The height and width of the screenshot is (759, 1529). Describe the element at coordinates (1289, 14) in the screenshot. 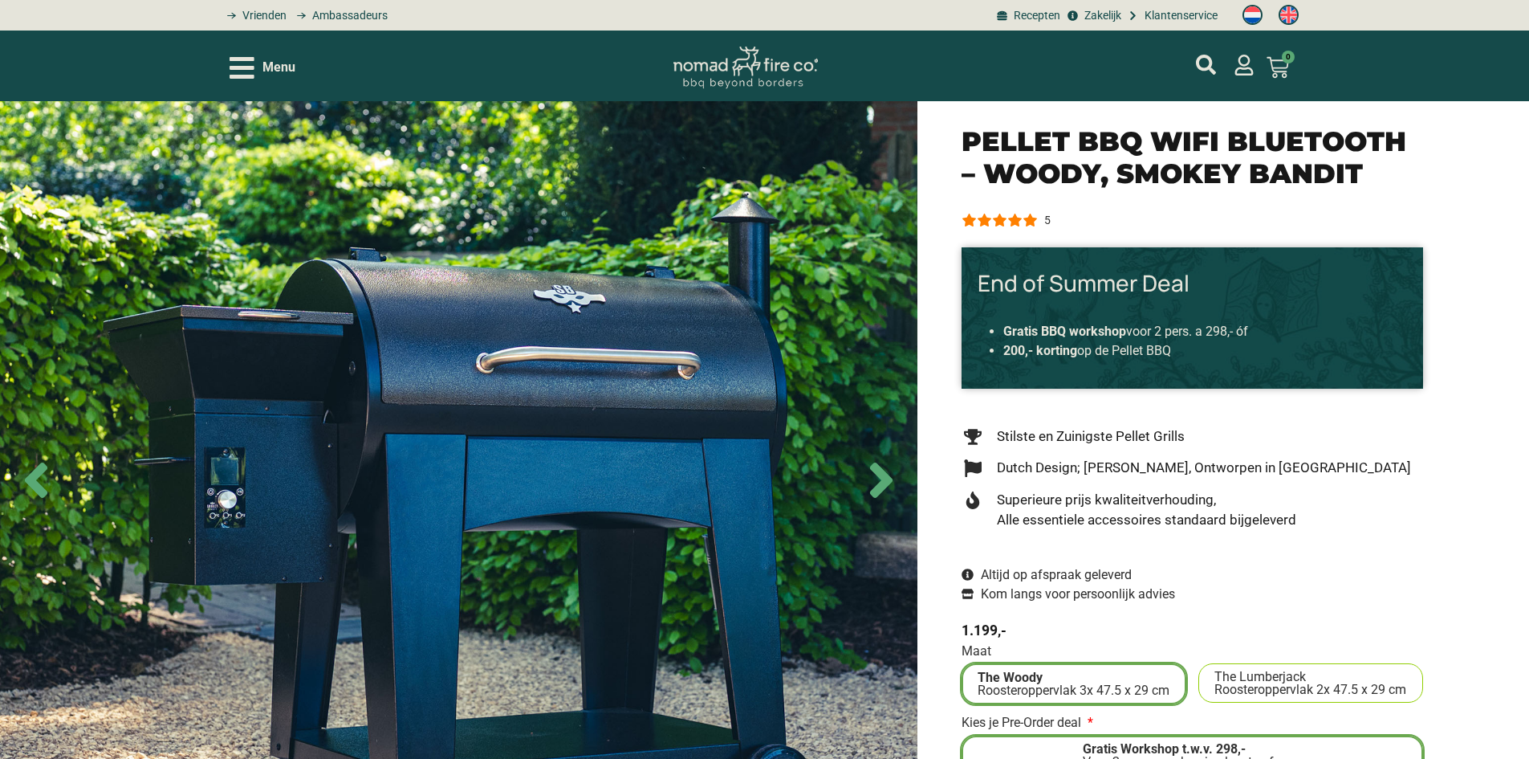

I see `img: Engels` at that location.